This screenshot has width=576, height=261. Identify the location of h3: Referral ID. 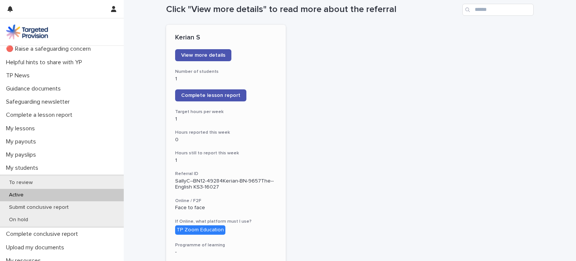
(226, 174).